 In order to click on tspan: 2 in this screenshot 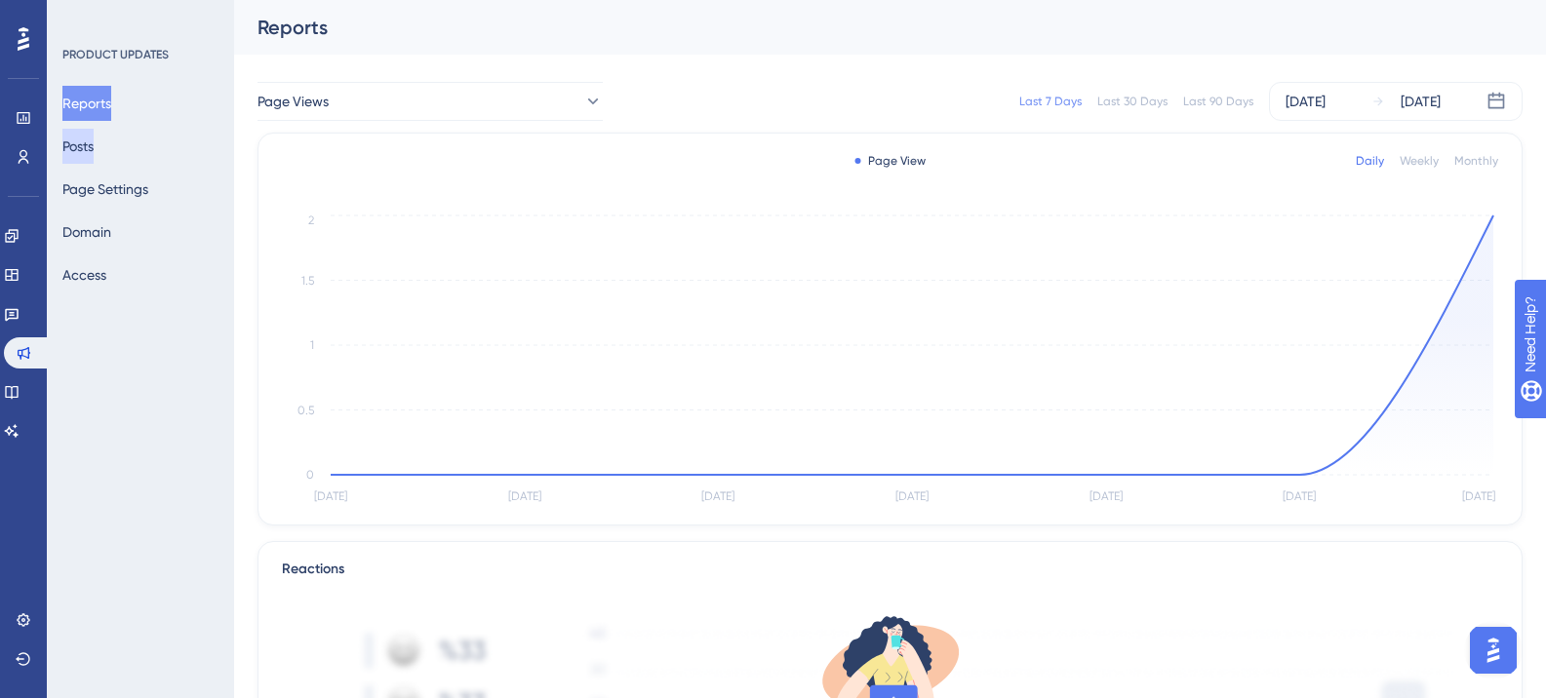, I will do `click(311, 220)`.